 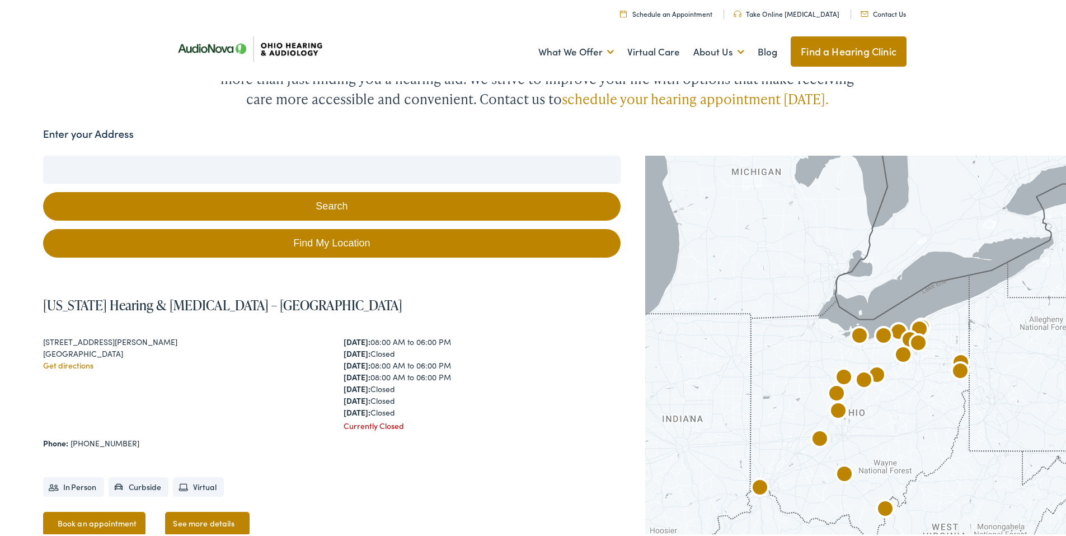 I want to click on strong: Phone:, so click(x=55, y=440).